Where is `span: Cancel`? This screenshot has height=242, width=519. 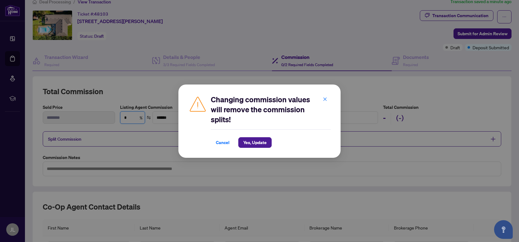
span: Cancel is located at coordinates (223, 143).